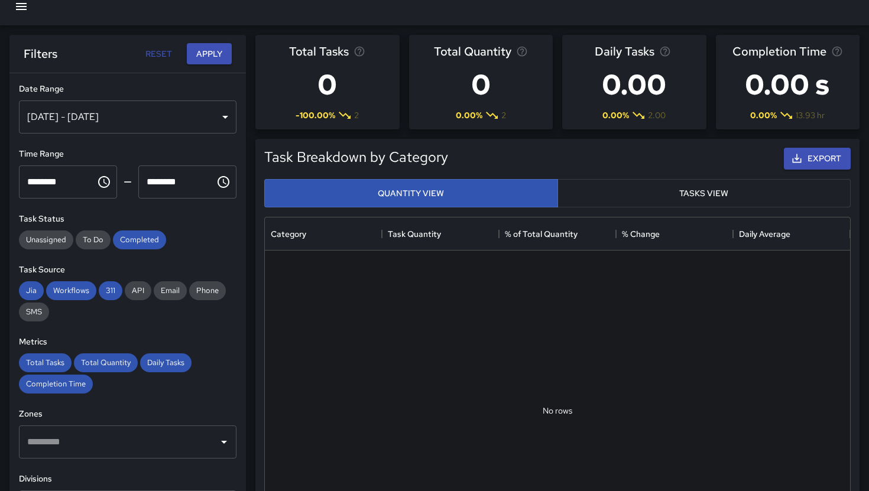 The image size is (869, 491). What do you see at coordinates (111, 291) in the screenshot?
I see `div: 311` at bounding box center [111, 291].